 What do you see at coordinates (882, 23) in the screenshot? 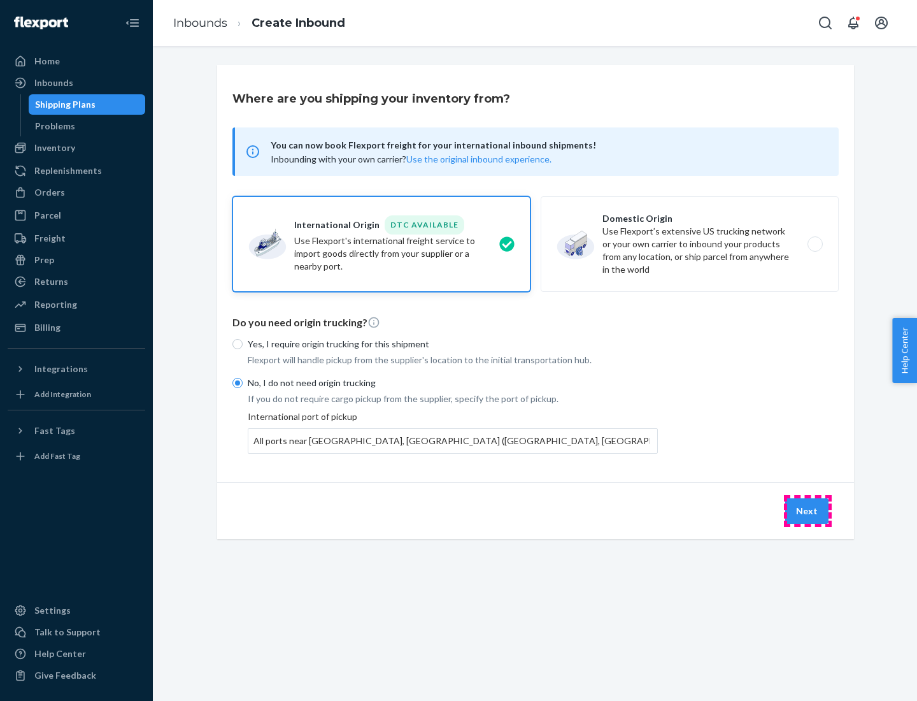
I see `button: Open account menu` at bounding box center [882, 23].